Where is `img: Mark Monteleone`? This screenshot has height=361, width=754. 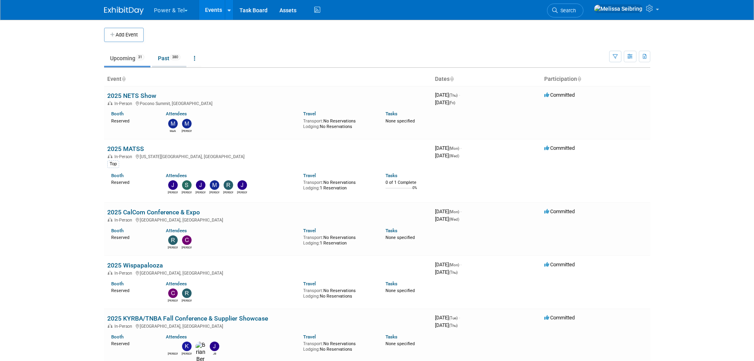 img: Mark Monteleone is located at coordinates (173, 123).